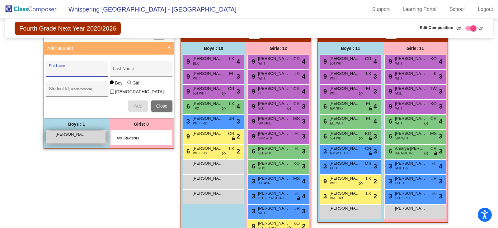 Image resolution: width=498 pixels, height=228 pixels. I want to click on span: JR, so click(232, 118).